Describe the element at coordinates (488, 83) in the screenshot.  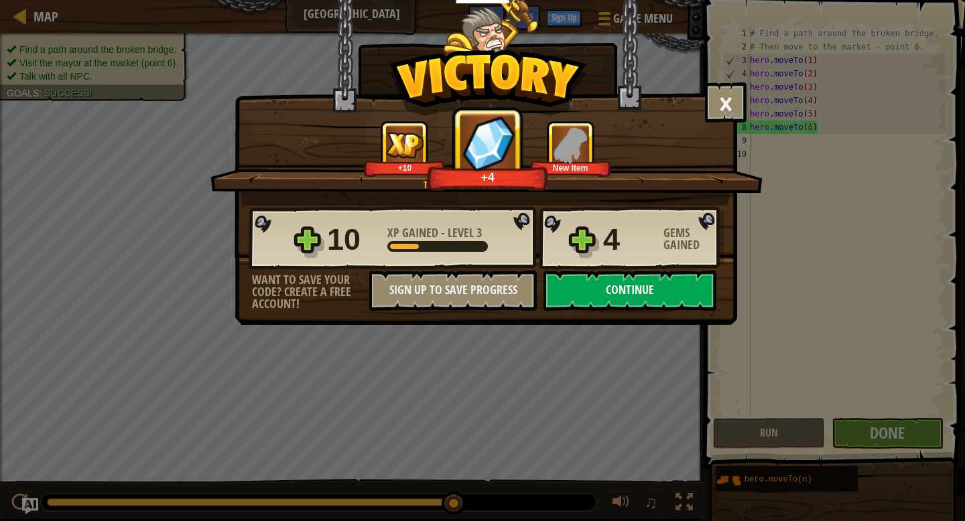
I see `img: Victory` at that location.